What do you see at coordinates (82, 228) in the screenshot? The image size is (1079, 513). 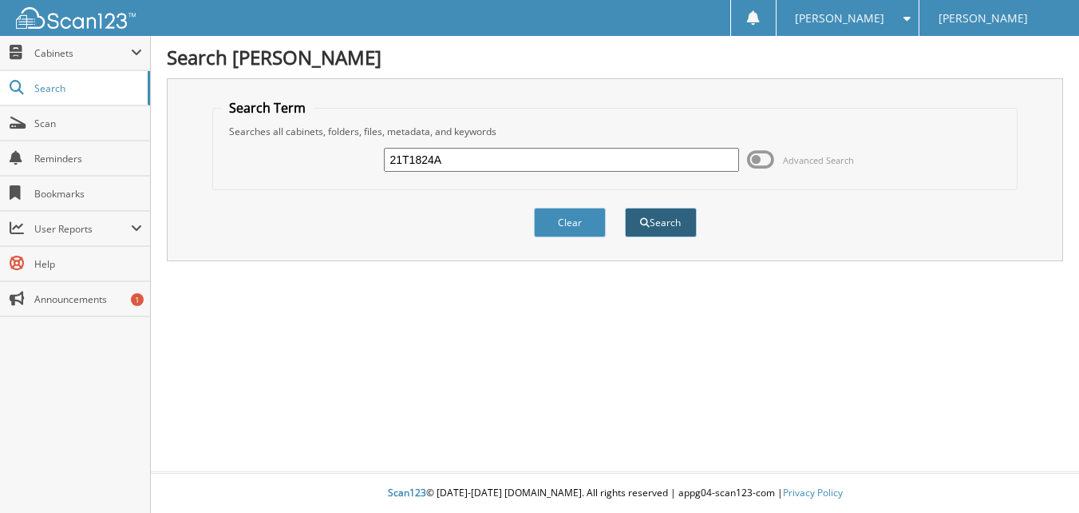 I see `span: User Reports` at bounding box center [82, 228].